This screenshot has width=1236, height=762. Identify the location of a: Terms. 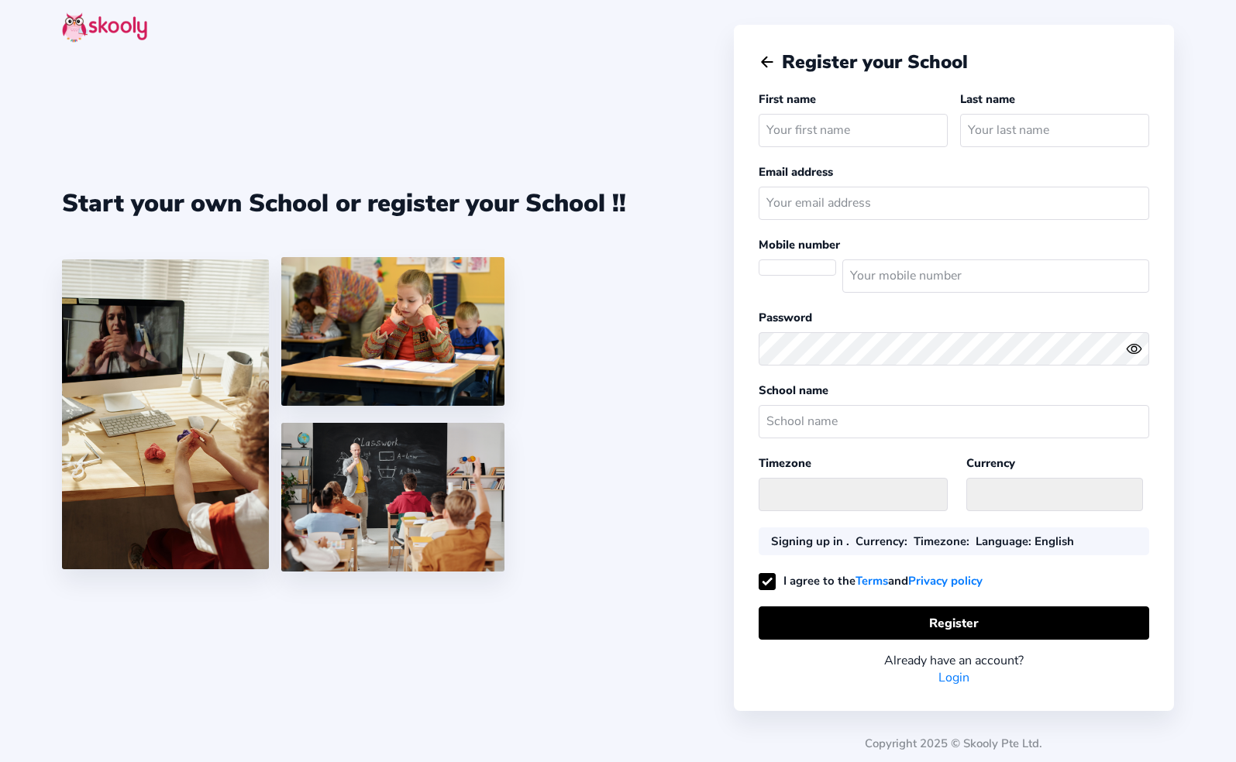
(872, 581).